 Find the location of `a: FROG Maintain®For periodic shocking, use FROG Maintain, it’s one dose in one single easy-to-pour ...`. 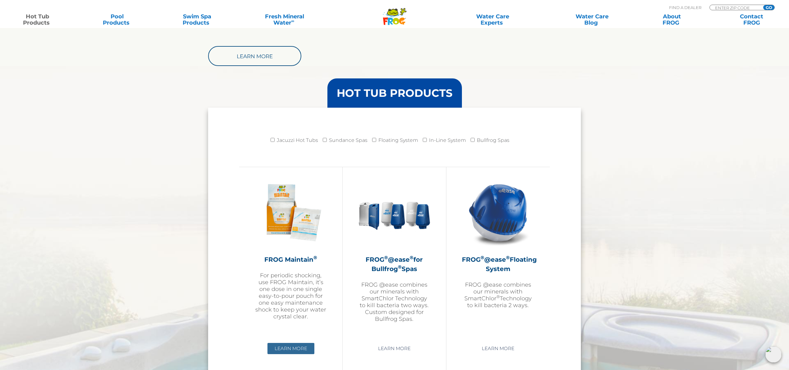

a: FROG Maintain®For periodic shocking, use FROG Maintain, it’s one dose in one single easy-to-pour ... is located at coordinates (291, 257).